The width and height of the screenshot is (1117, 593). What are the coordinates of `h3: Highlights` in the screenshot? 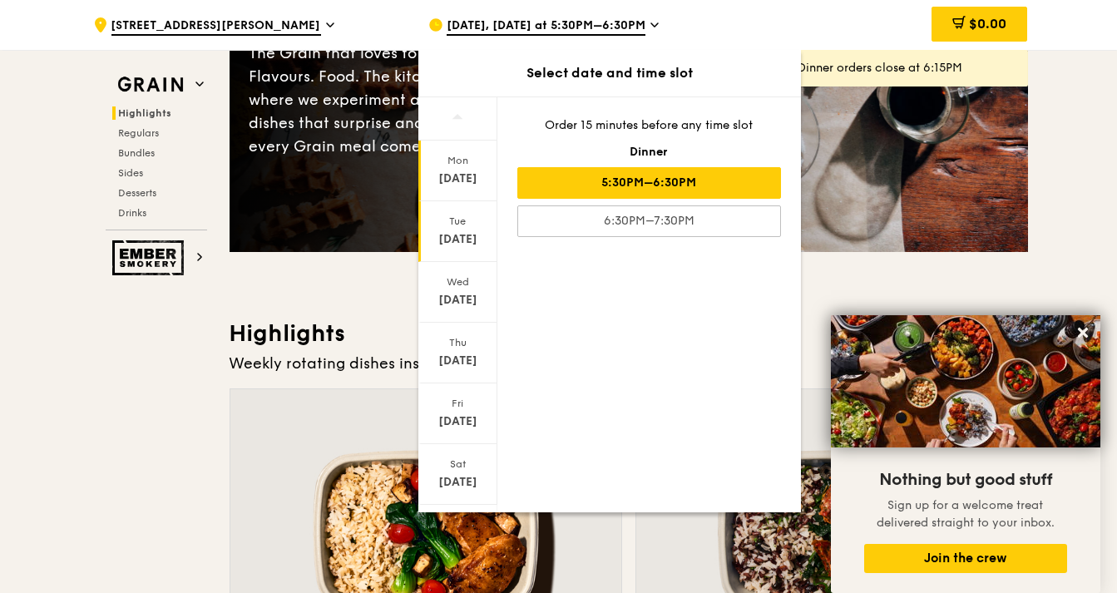 It's located at (629, 334).